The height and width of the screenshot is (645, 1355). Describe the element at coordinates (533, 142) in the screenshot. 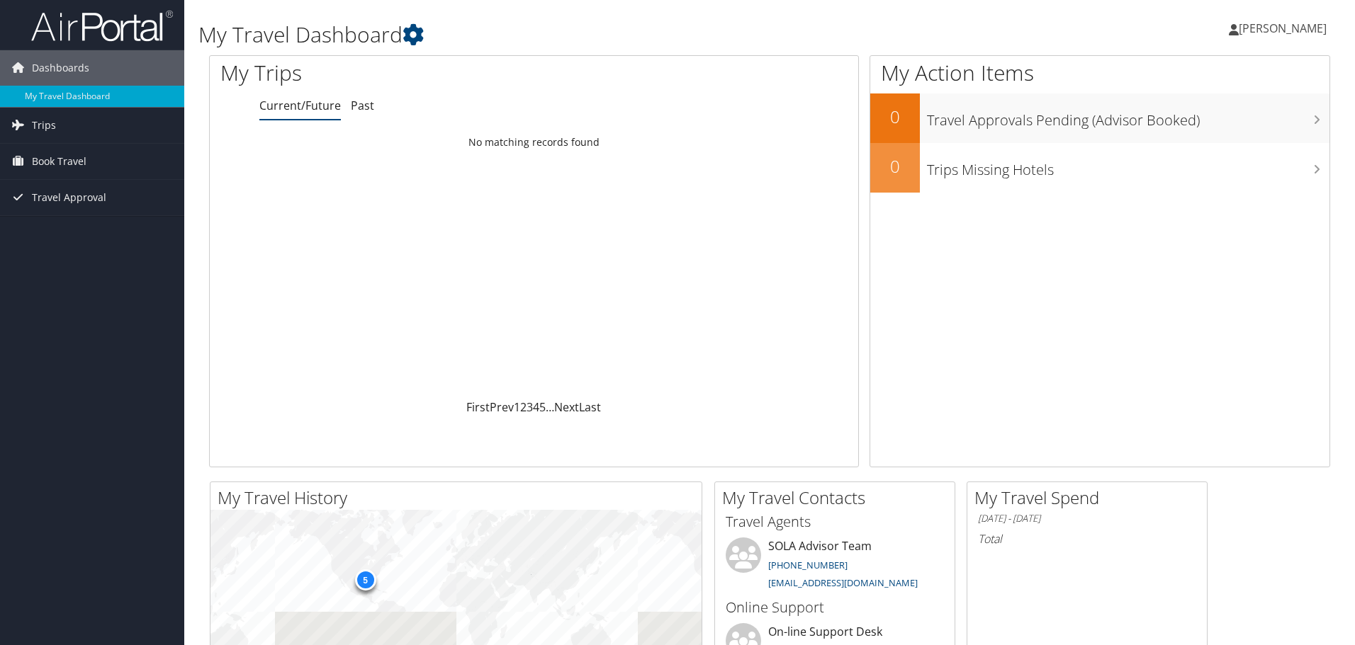

I see `td: No matching records found` at that location.